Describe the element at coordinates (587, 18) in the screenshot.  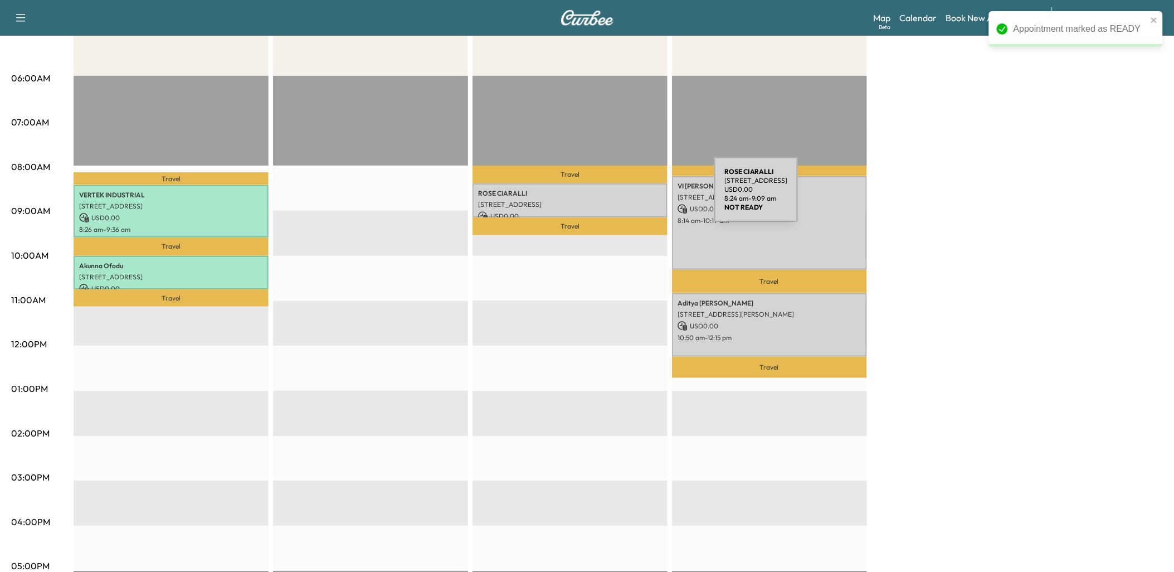
I see `img: Curbee Logo` at that location.